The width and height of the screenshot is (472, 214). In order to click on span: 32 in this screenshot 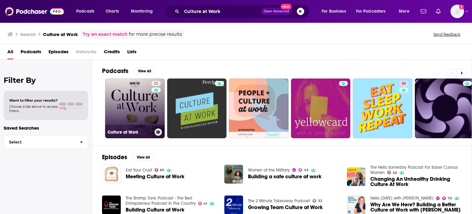, I will do `click(320, 200)`.